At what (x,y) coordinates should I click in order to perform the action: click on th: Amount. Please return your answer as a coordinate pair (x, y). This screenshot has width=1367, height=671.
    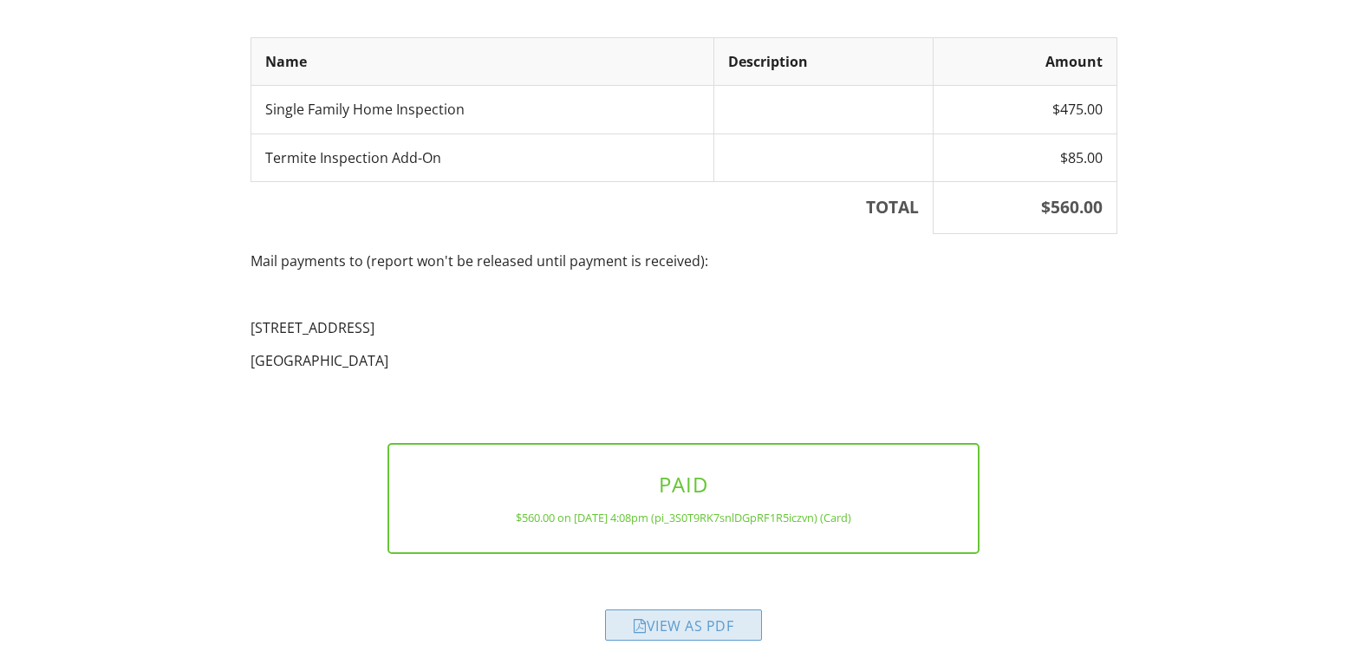
    Looking at the image, I should click on (1024, 61).